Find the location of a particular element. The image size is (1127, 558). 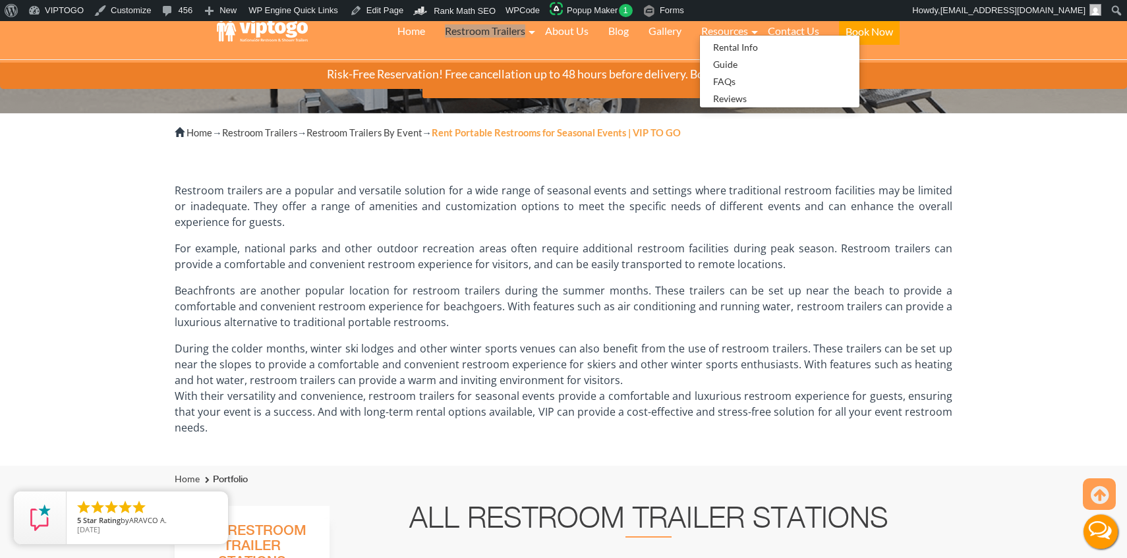

a: Guide is located at coordinates (725, 65).